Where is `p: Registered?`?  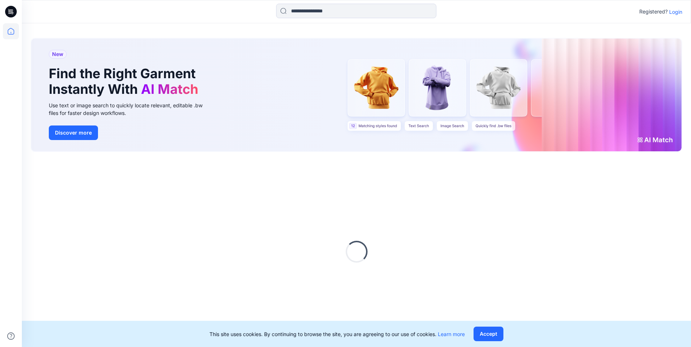 p: Registered? is located at coordinates (653, 12).